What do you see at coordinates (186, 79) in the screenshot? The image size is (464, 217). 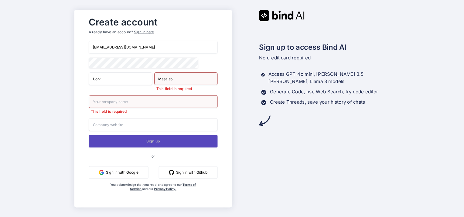 I see `input: Last Name` at bounding box center [186, 79].